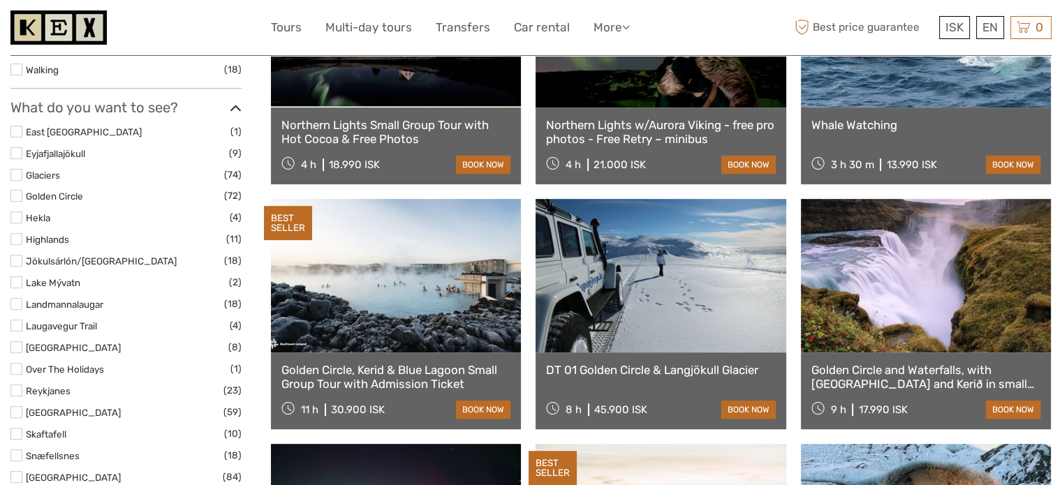 The height and width of the screenshot is (485, 1062). Describe the element at coordinates (619, 165) in the screenshot. I see `div: 21.000 ISK` at that location.